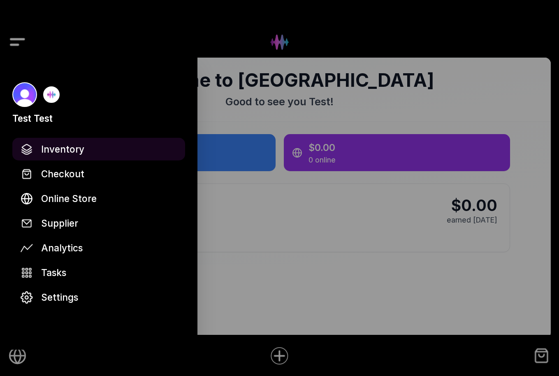 Image resolution: width=559 pixels, height=376 pixels. What do you see at coordinates (27, 149) in the screenshot?
I see `img: Inventory` at bounding box center [27, 149].